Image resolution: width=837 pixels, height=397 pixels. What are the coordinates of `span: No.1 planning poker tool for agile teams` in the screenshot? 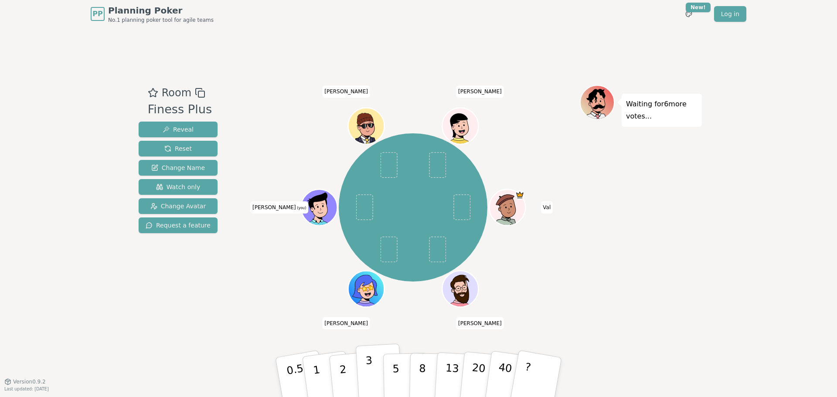 It's located at (161, 20).